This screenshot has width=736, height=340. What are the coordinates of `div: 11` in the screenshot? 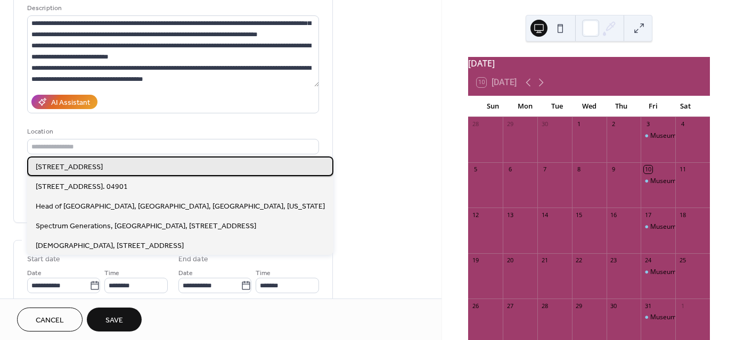 It's located at (682, 169).